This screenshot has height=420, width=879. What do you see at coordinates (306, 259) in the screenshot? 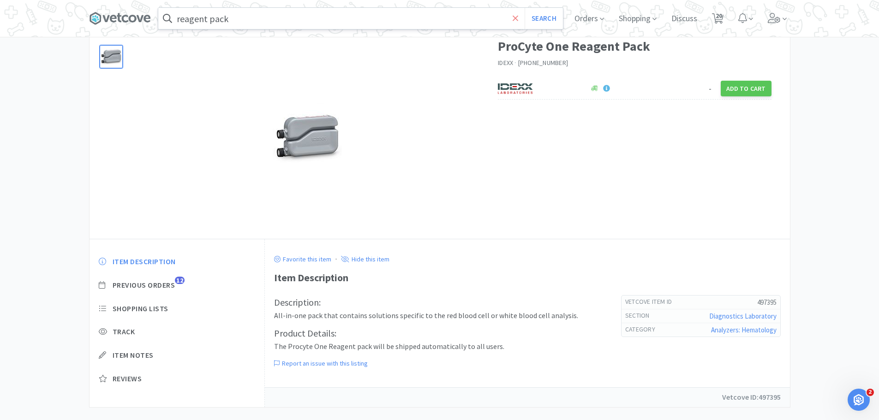
I see `p: Favorite this item` at bounding box center [306, 259].